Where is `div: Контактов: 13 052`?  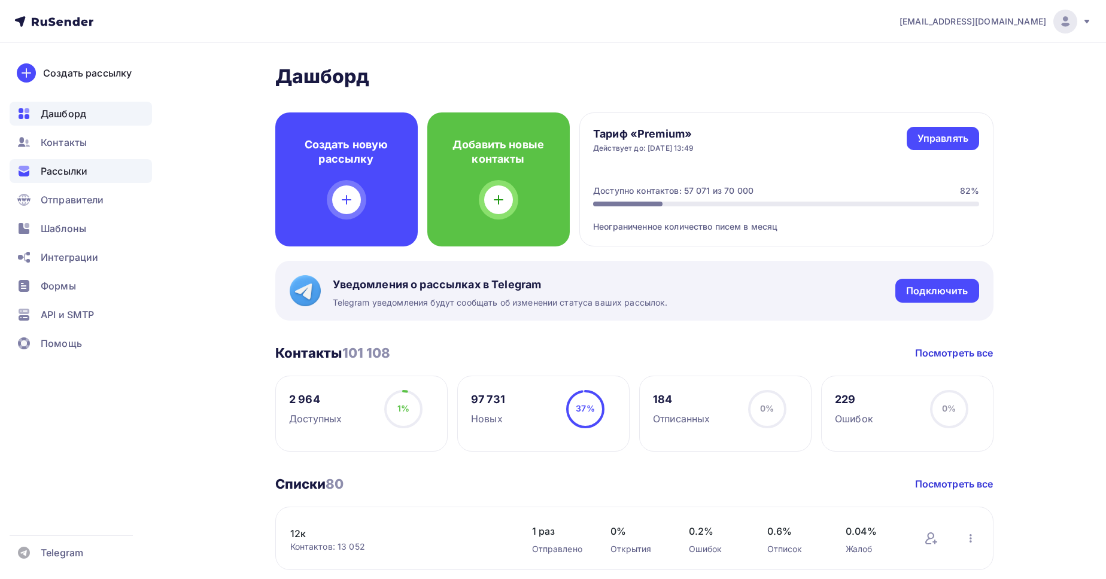
div: Контактов: 13 052 is located at coordinates (399, 547).